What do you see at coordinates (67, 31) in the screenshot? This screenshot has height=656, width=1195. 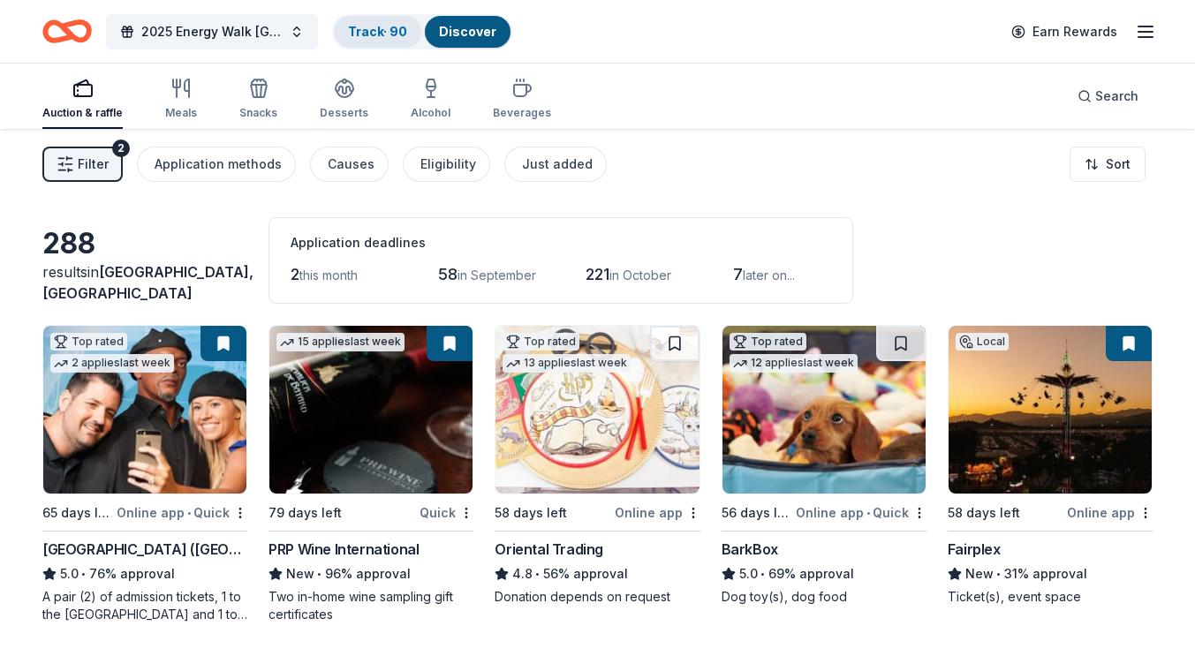 I see `a: Home` at bounding box center [67, 31].